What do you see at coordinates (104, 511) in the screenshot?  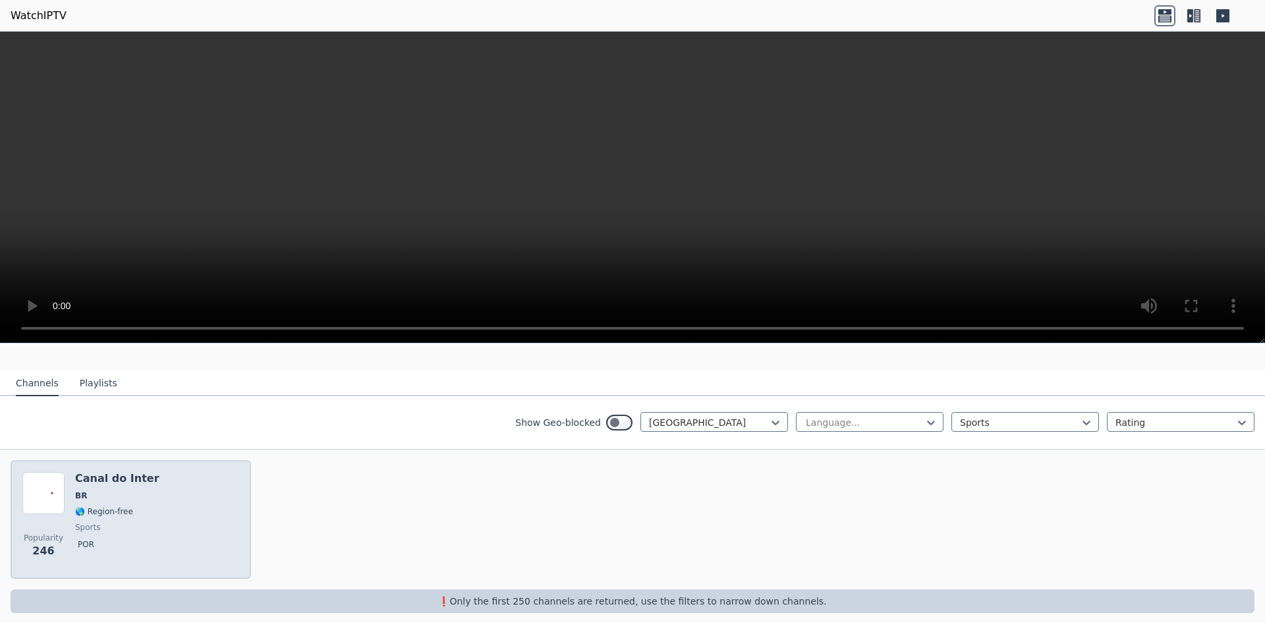 I see `span: 🌎 Region-free` at bounding box center [104, 511].